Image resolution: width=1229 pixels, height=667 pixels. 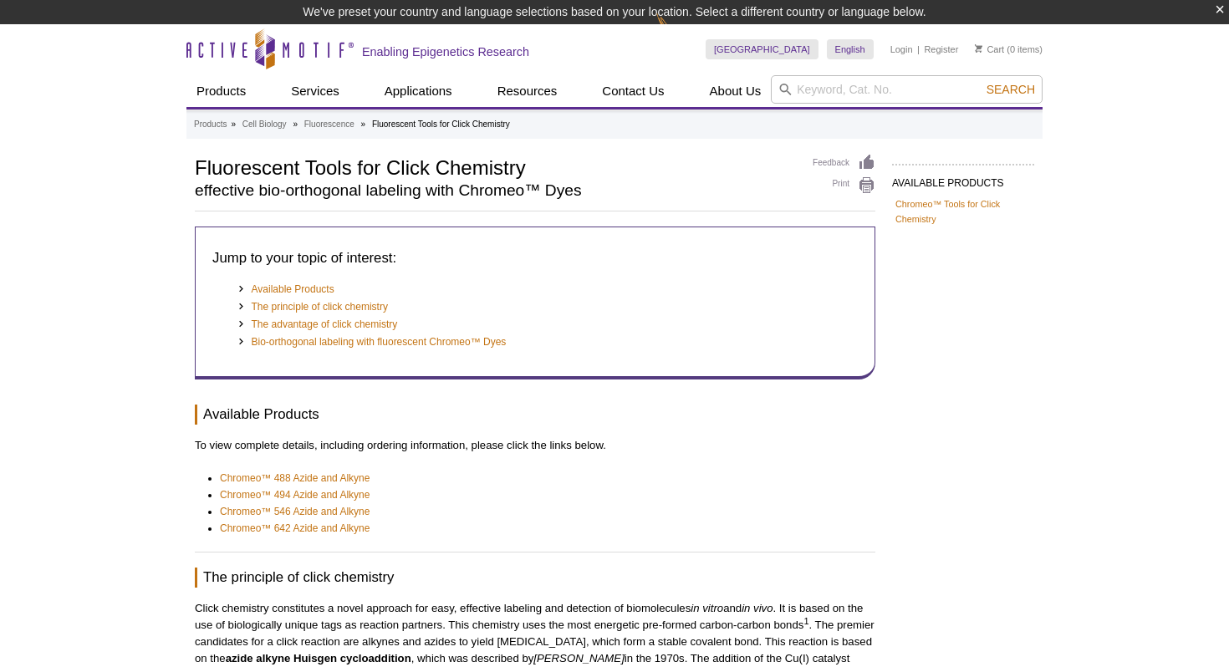 I want to click on a: Chromeo™ 488 Azide and Alkyne, so click(x=294, y=478).